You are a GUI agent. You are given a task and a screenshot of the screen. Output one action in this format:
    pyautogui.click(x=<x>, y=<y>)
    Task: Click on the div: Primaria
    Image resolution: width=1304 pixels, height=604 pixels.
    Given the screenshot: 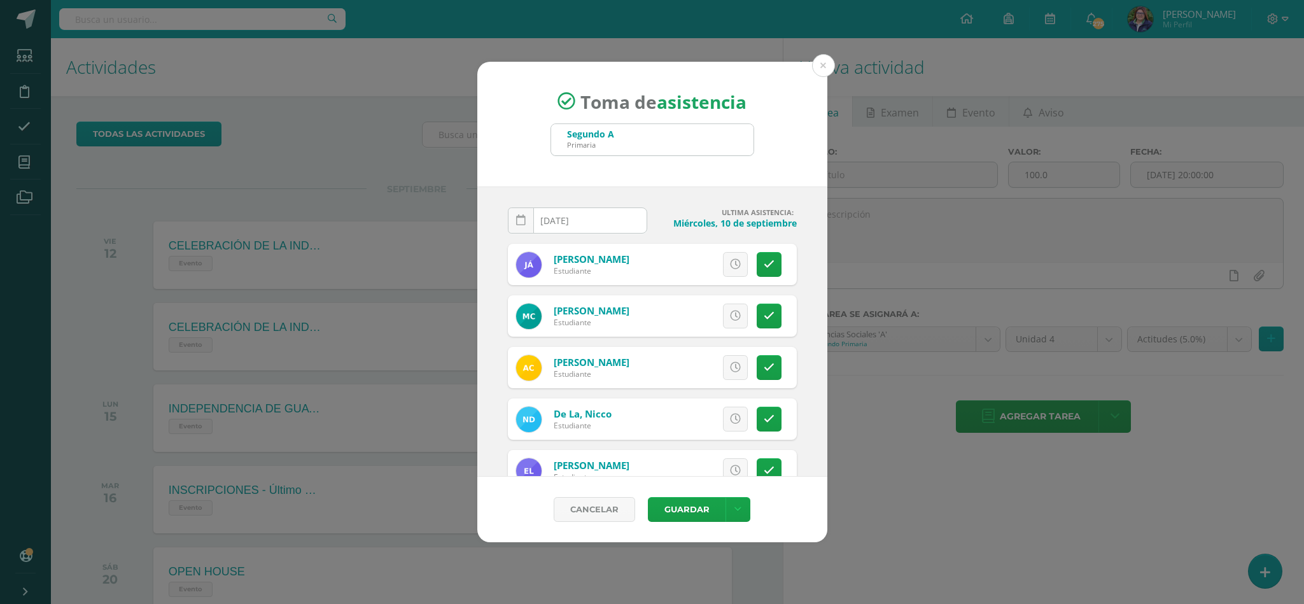 What is the action you would take?
    pyautogui.click(x=590, y=144)
    